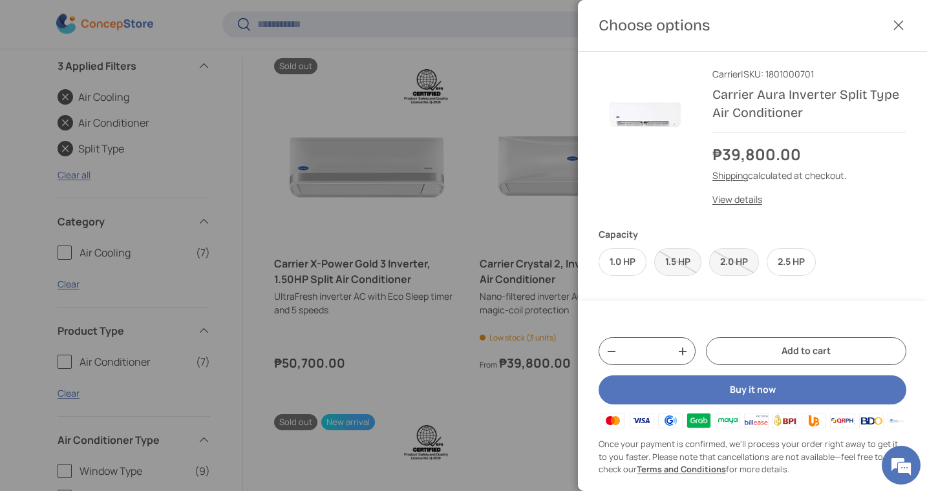  What do you see at coordinates (870, 421) in the screenshot?
I see `img: bdo` at bounding box center [870, 421].